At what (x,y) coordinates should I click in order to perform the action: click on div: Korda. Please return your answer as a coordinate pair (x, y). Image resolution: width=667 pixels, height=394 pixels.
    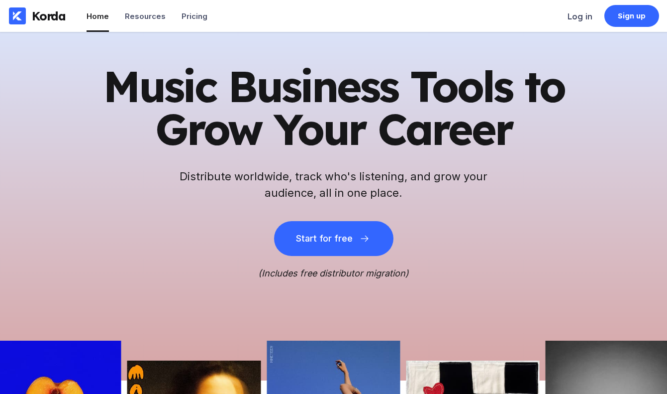
    Looking at the image, I should click on (49, 16).